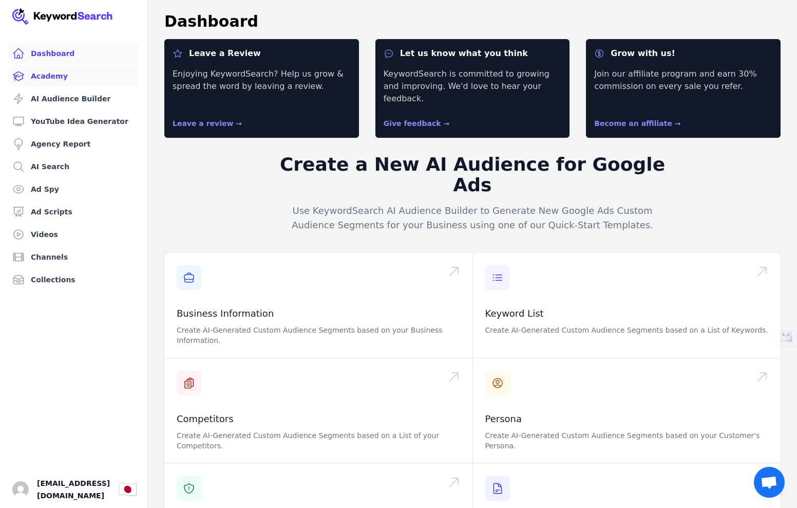  What do you see at coordinates (515, 313) in the screenshot?
I see `a: Keyword List` at bounding box center [515, 313].